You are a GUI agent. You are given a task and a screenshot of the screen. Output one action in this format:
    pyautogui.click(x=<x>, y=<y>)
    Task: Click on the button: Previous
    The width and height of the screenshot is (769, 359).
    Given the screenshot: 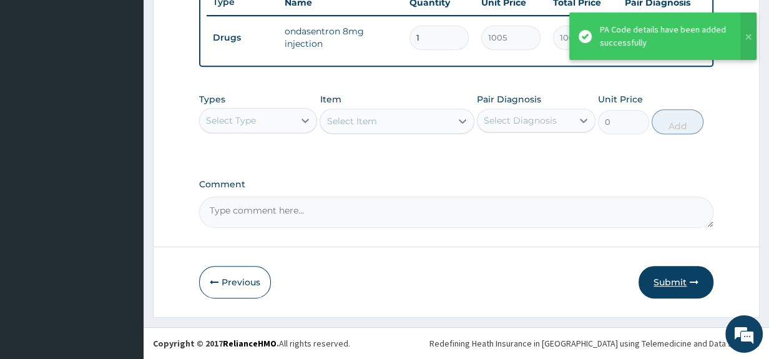 What is the action you would take?
    pyautogui.click(x=235, y=282)
    